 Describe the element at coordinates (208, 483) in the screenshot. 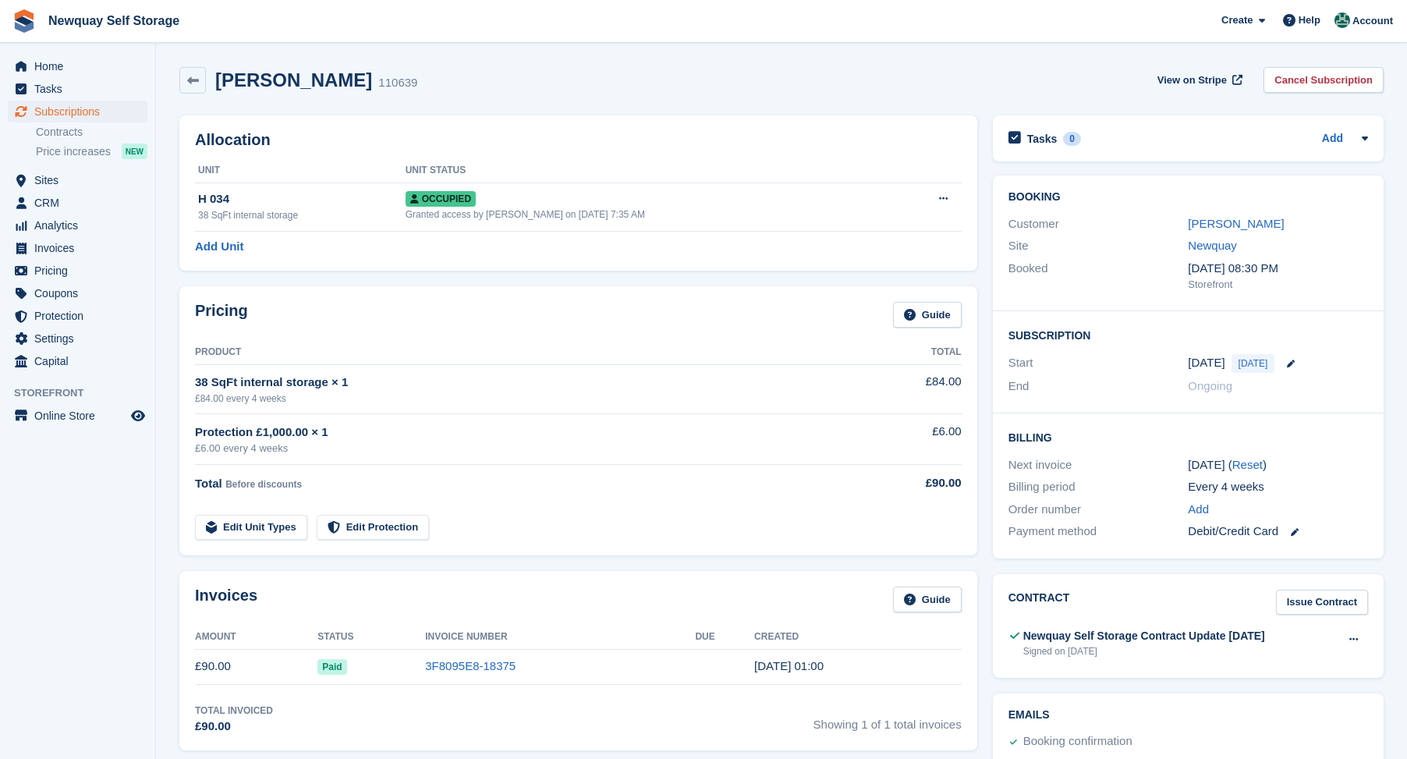

I see `span: Total` at that location.